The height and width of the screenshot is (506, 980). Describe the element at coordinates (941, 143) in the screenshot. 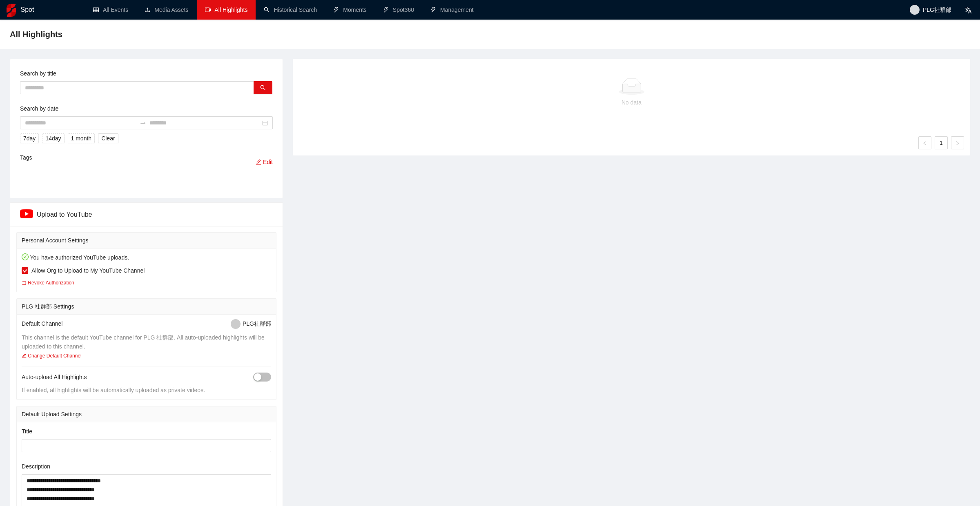

I see `a: 1` at that location.